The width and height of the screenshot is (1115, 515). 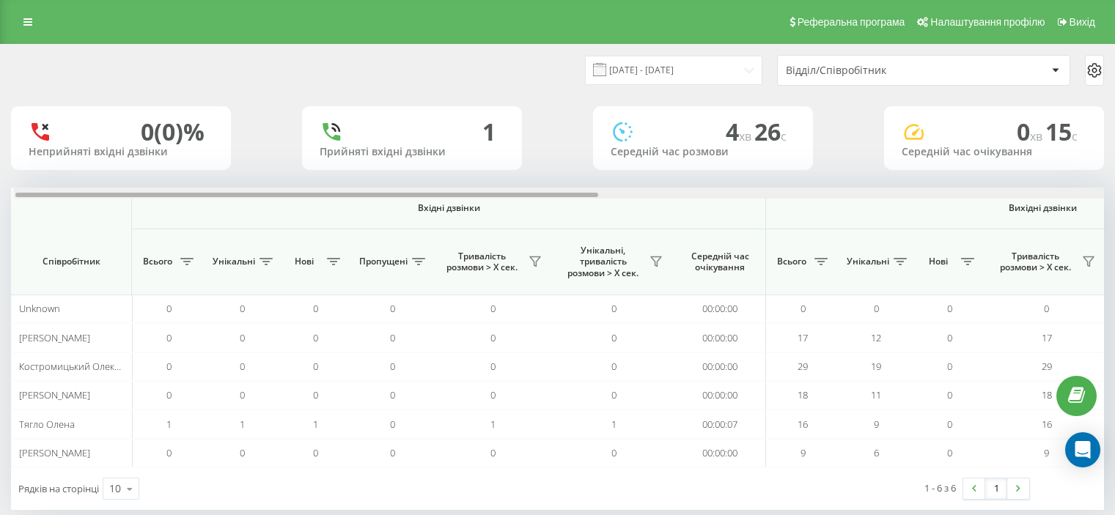 I want to click on span: 12, so click(x=876, y=338).